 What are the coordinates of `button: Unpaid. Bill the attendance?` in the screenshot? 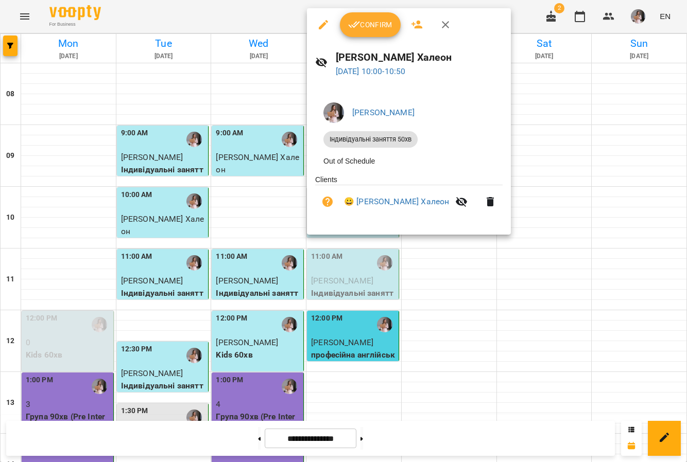 It's located at (327, 202).